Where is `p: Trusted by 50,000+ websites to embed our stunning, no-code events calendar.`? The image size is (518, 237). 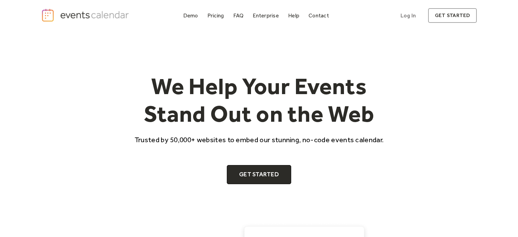 p: Trusted by 50,000+ websites to embed our stunning, no-code events calendar. is located at coordinates (259, 139).